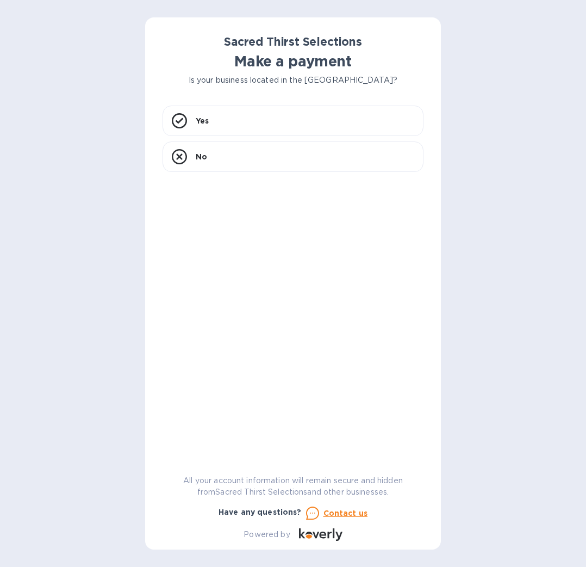  I want to click on u: Contact us, so click(346, 513).